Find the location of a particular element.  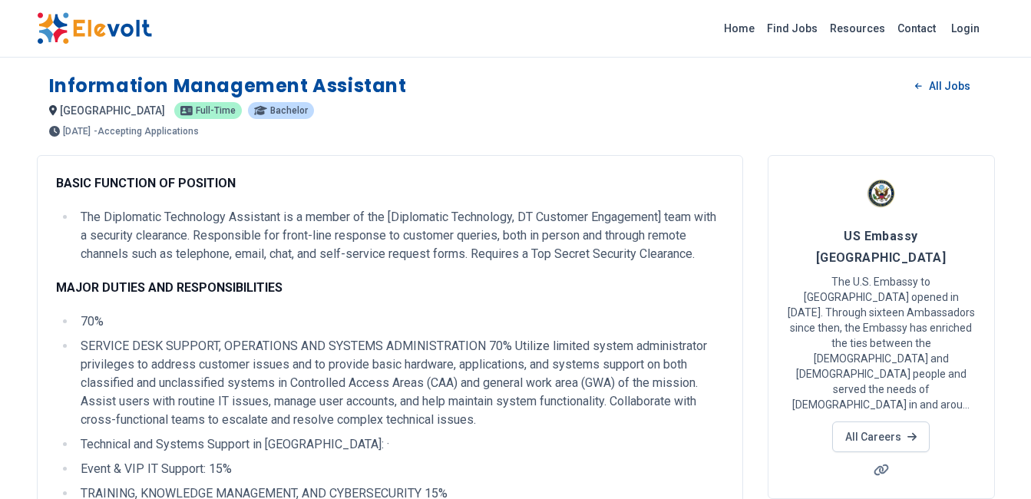

a: Find Jobs is located at coordinates (792, 28).